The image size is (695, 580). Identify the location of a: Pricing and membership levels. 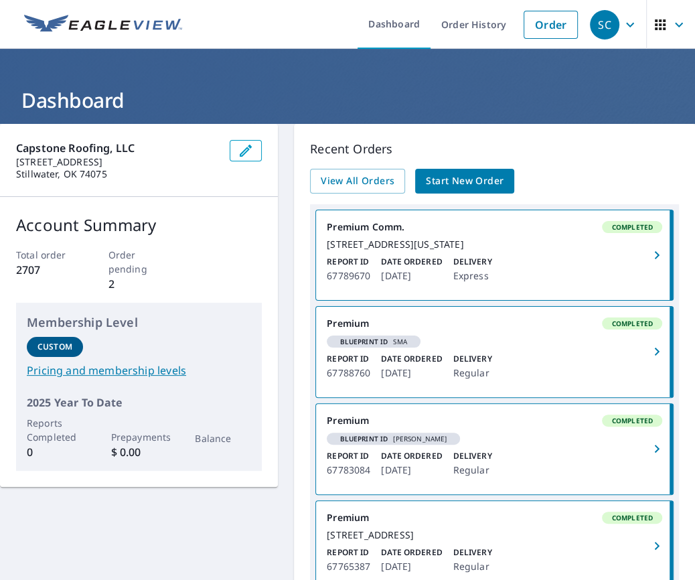
(139, 370).